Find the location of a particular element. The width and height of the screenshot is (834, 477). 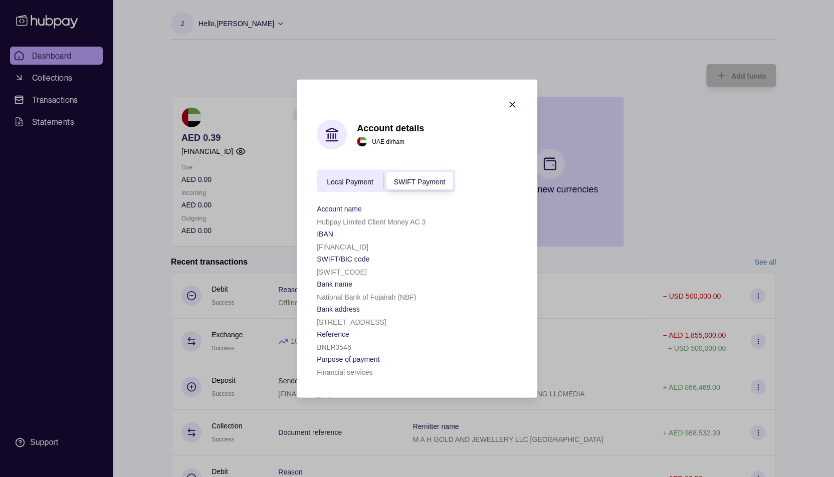

p: Financial services is located at coordinates (344, 372).